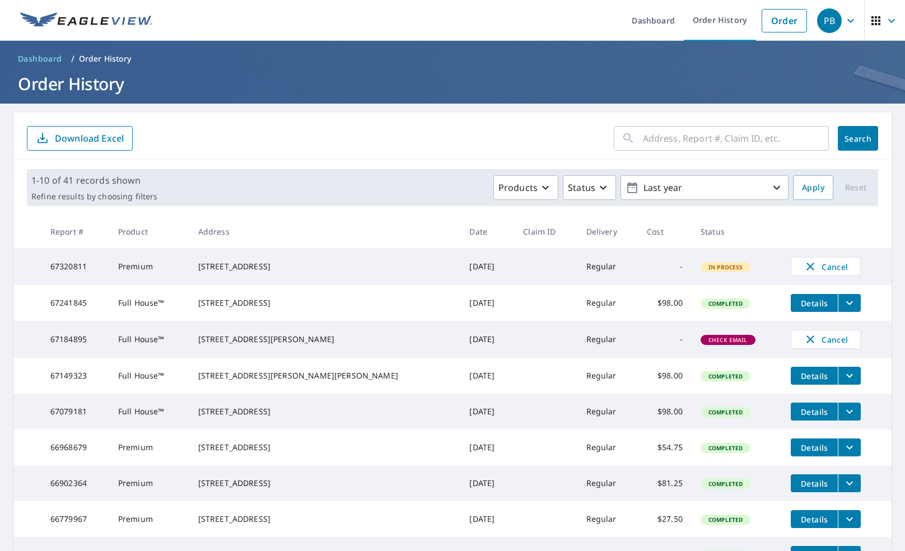 Image resolution: width=905 pixels, height=551 pixels. Describe the element at coordinates (105, 59) in the screenshot. I see `p: Order History` at that location.